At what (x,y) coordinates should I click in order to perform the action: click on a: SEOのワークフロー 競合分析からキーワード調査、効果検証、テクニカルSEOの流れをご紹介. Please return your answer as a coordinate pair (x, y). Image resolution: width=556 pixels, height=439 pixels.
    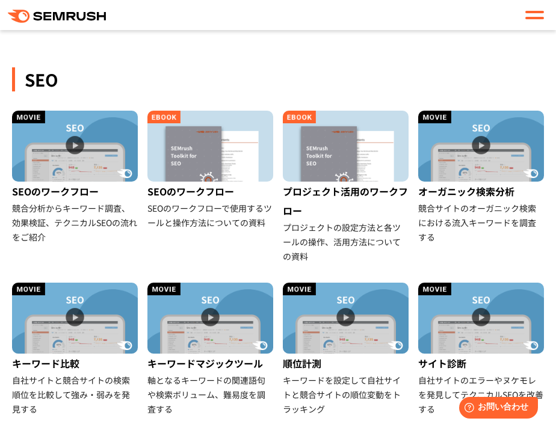
    Looking at the image, I should click on (75, 178).